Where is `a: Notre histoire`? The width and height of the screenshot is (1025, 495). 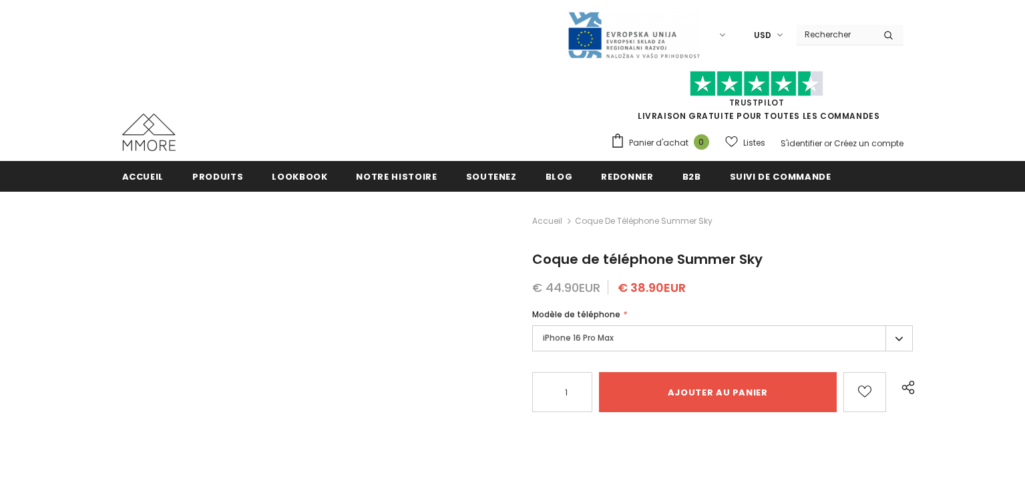
a: Notre histoire is located at coordinates (396, 176).